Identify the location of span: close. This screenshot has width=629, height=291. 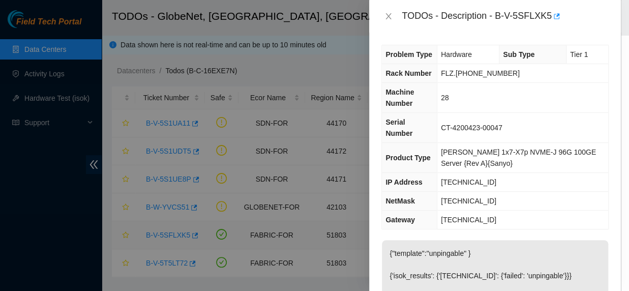
(388, 16).